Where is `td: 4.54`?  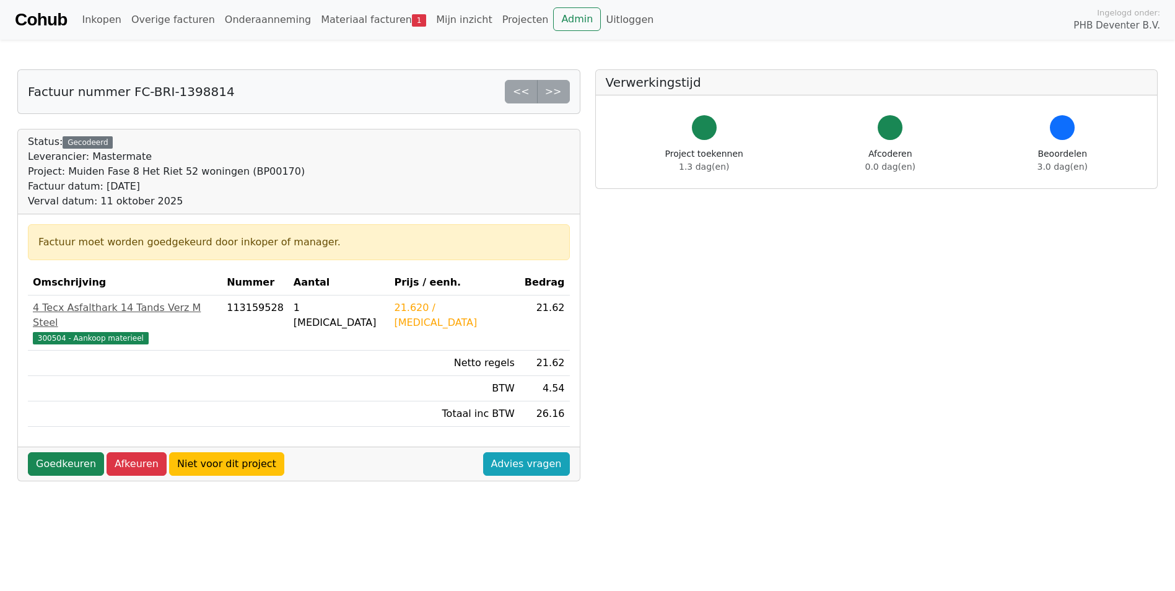
td: 4.54 is located at coordinates (544, 388).